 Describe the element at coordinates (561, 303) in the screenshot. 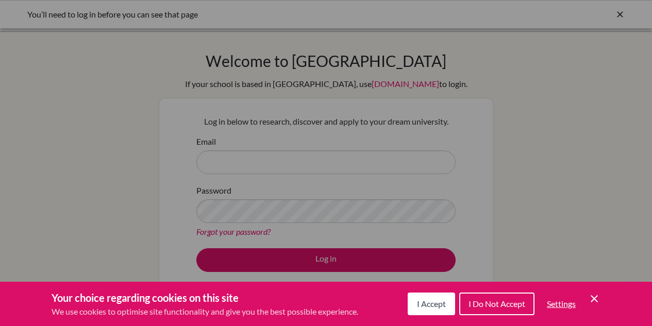

I see `span: Settings` at that location.